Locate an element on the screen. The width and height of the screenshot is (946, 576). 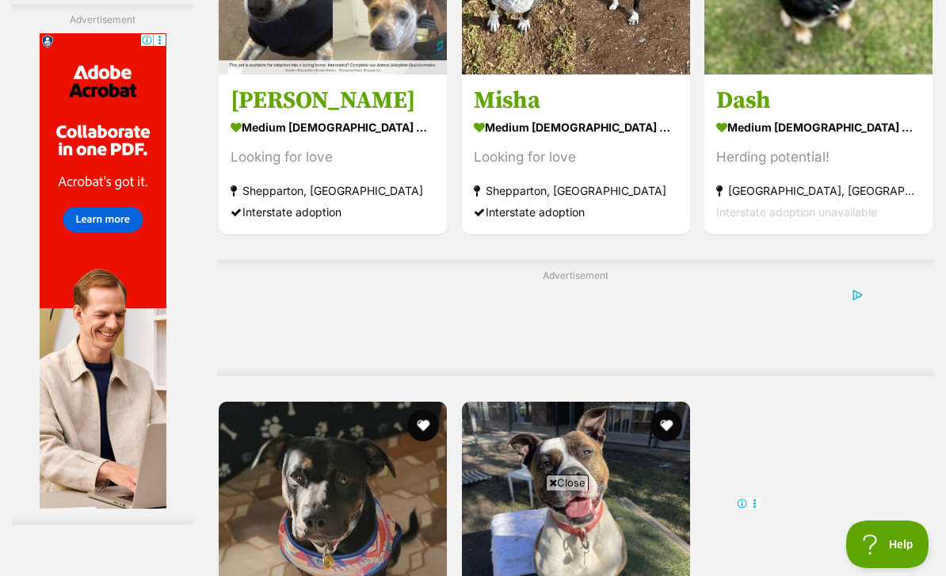
span: Close is located at coordinates (567, 482).